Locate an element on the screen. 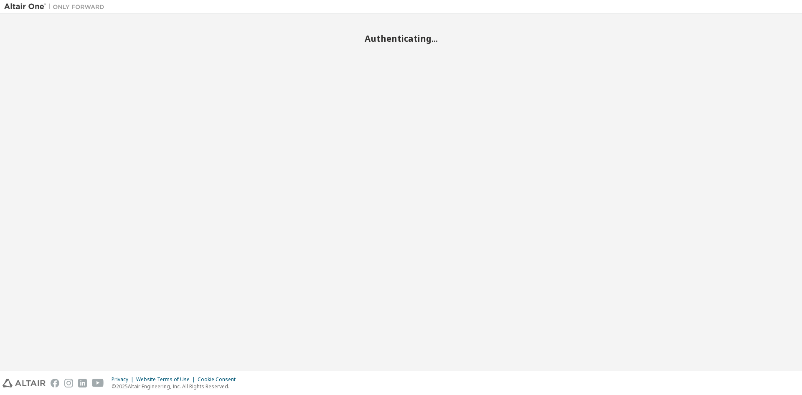  img: instagram.svg is located at coordinates (69, 383).